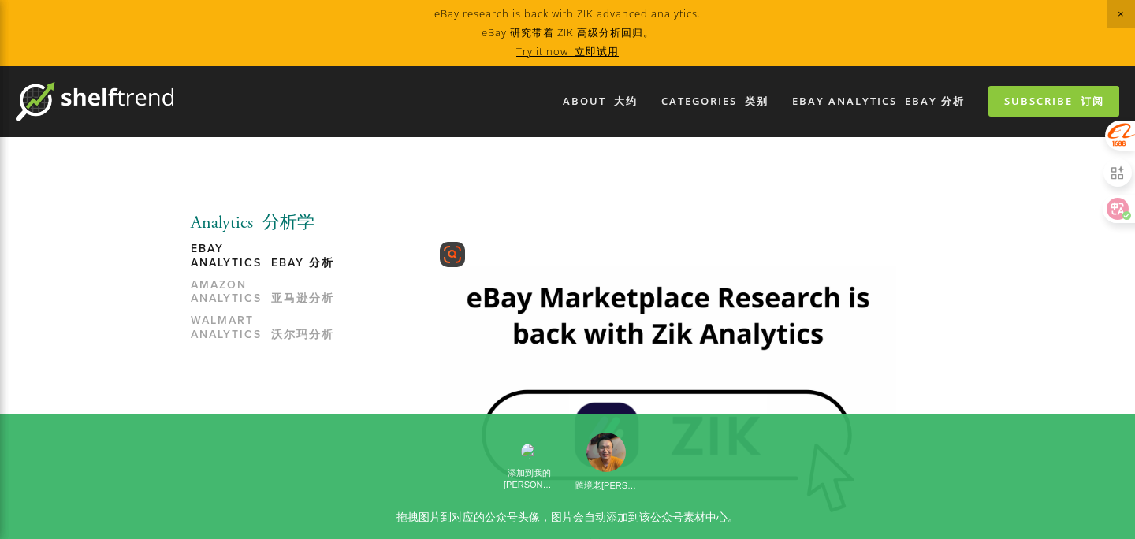  Describe the element at coordinates (303, 334) in the screenshot. I see `font: 沃尔玛分析` at that location.